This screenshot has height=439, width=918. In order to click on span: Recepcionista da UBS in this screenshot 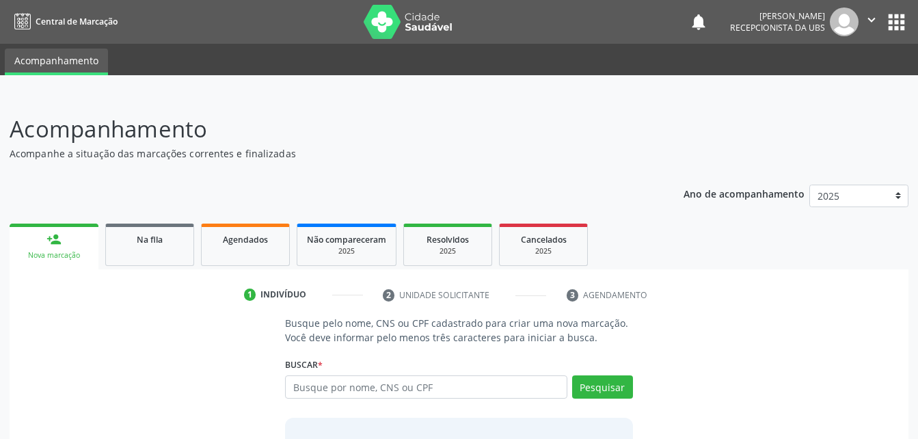, I will do `click(777, 27)`.